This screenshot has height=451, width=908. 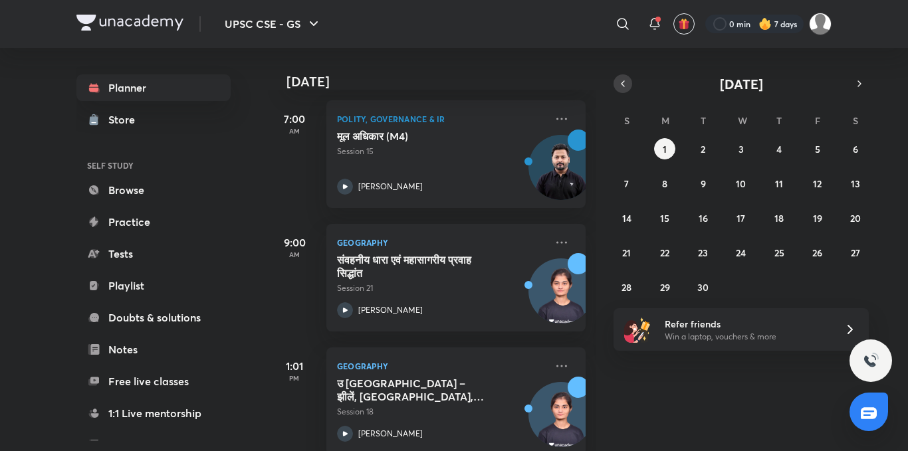 What do you see at coordinates (820, 24) in the screenshot?
I see `img: Komal` at bounding box center [820, 24].